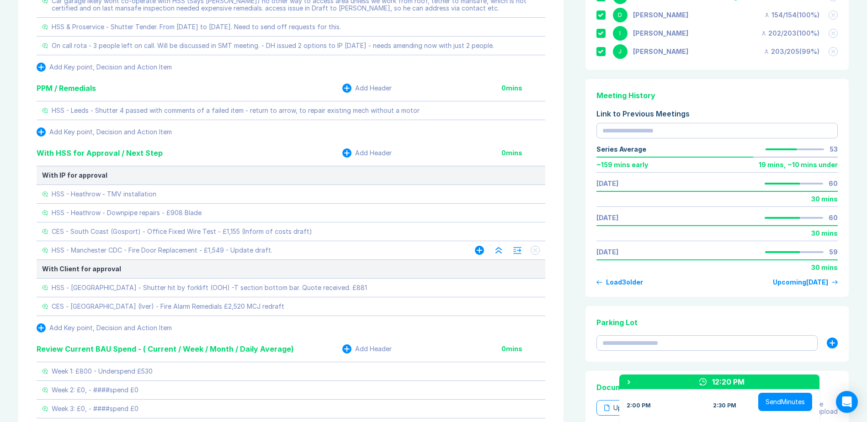 The image size is (867, 422). Describe the element at coordinates (629, 408) in the screenshot. I see `div: Upload File(s)` at that location.